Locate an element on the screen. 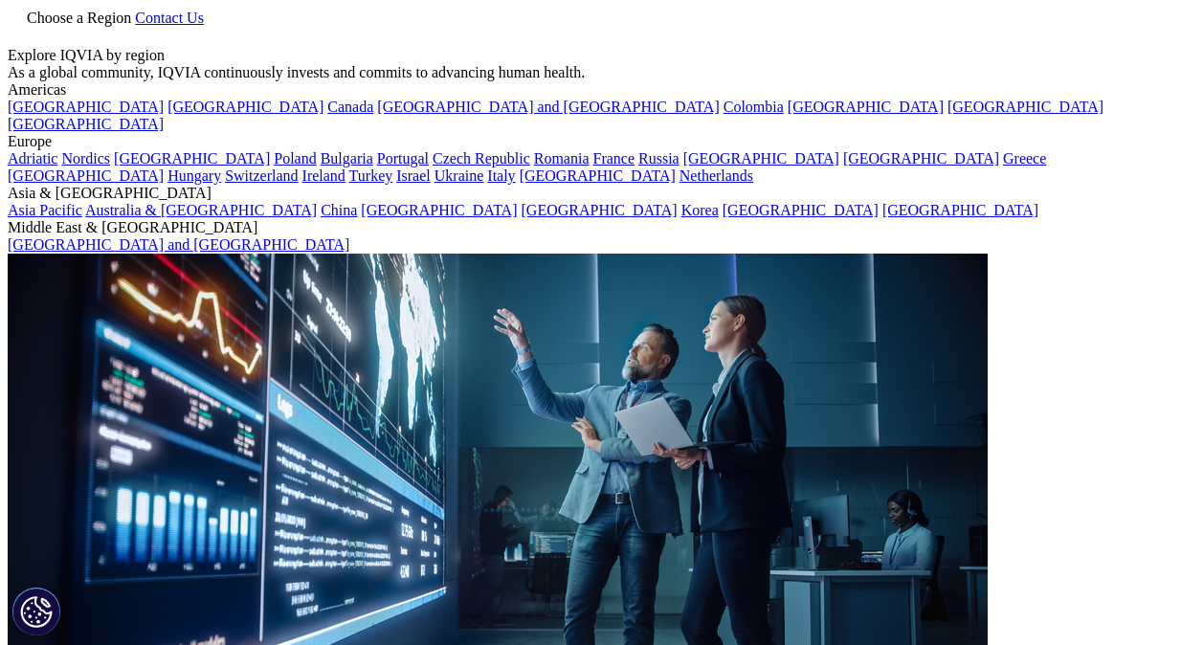 The height and width of the screenshot is (645, 1203). a: Turkey is located at coordinates (371, 175).